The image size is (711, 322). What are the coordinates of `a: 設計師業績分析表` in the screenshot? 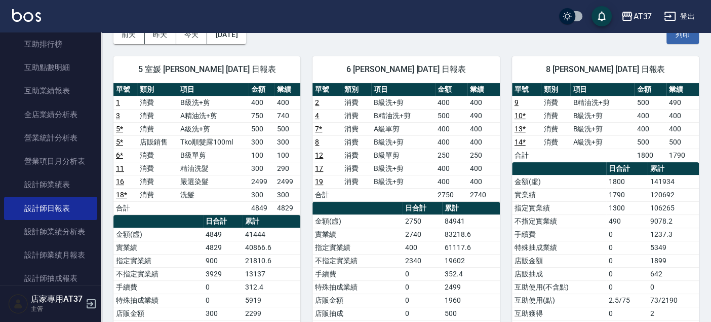 It's located at (51, 231).